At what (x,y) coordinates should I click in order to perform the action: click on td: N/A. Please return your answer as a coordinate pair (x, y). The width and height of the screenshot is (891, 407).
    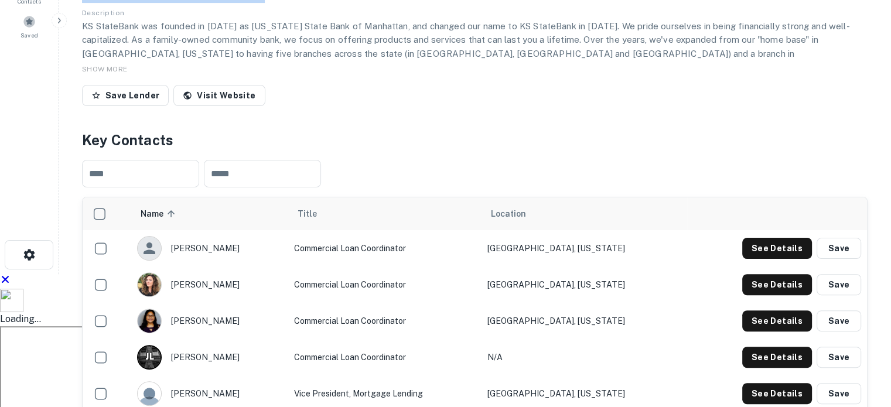
    Looking at the image, I should click on (584, 357).